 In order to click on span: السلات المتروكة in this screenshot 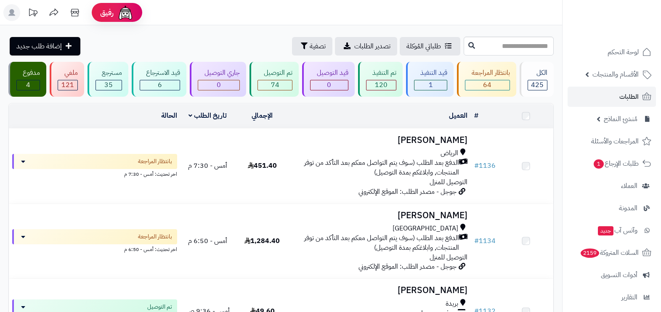, I will do `click(610, 253)`.